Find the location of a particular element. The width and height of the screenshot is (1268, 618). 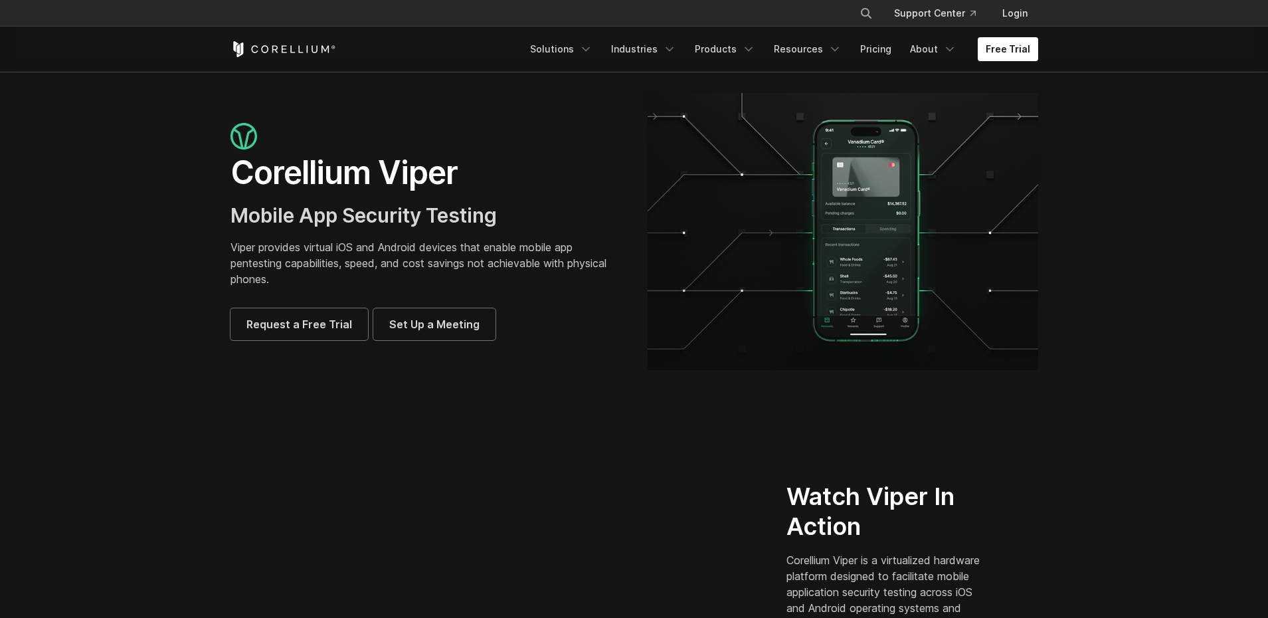

a: About is located at coordinates (933, 49).